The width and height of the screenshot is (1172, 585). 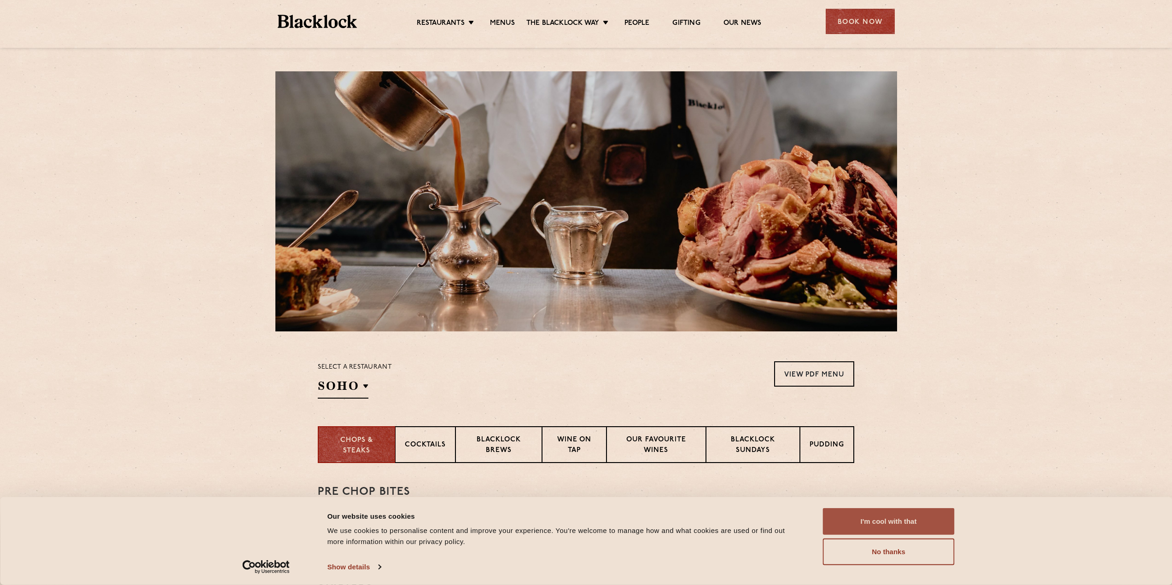 What do you see at coordinates (860, 21) in the screenshot?
I see `div: Book Now` at bounding box center [860, 21].